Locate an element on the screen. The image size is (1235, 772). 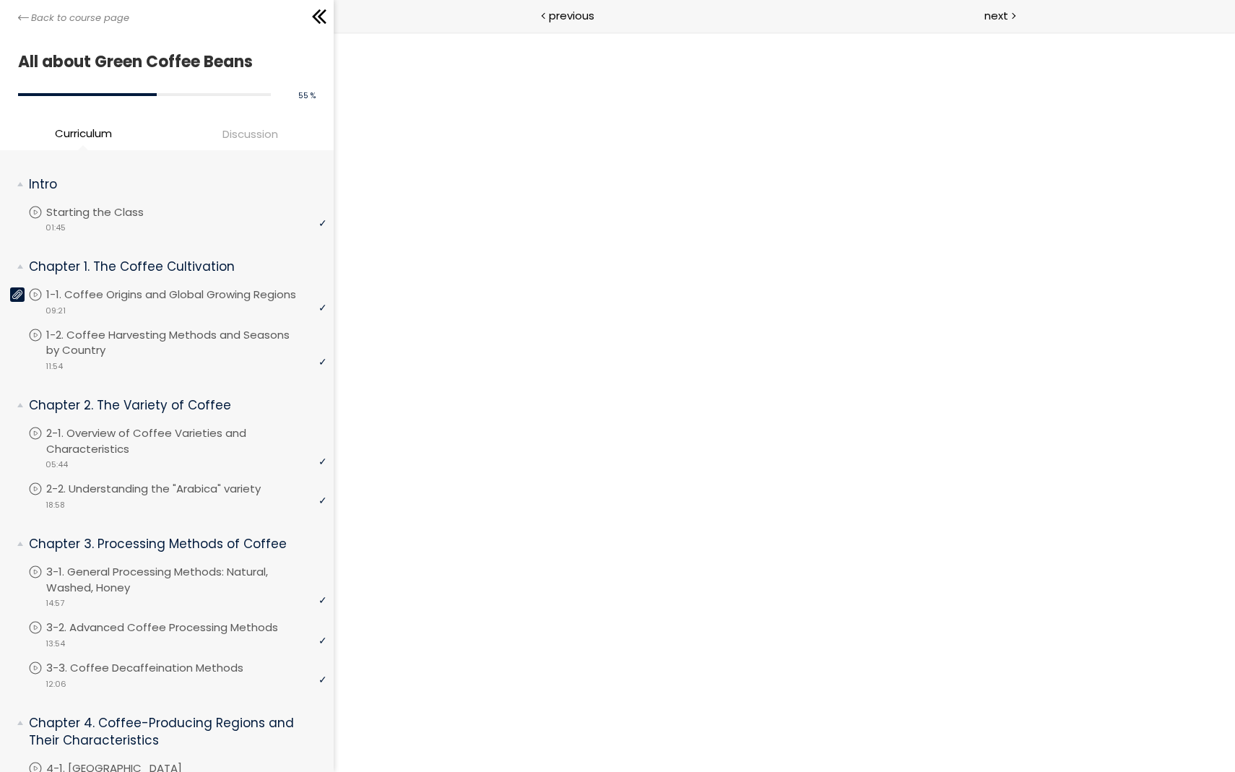
span: Curriculum is located at coordinates (83, 133).